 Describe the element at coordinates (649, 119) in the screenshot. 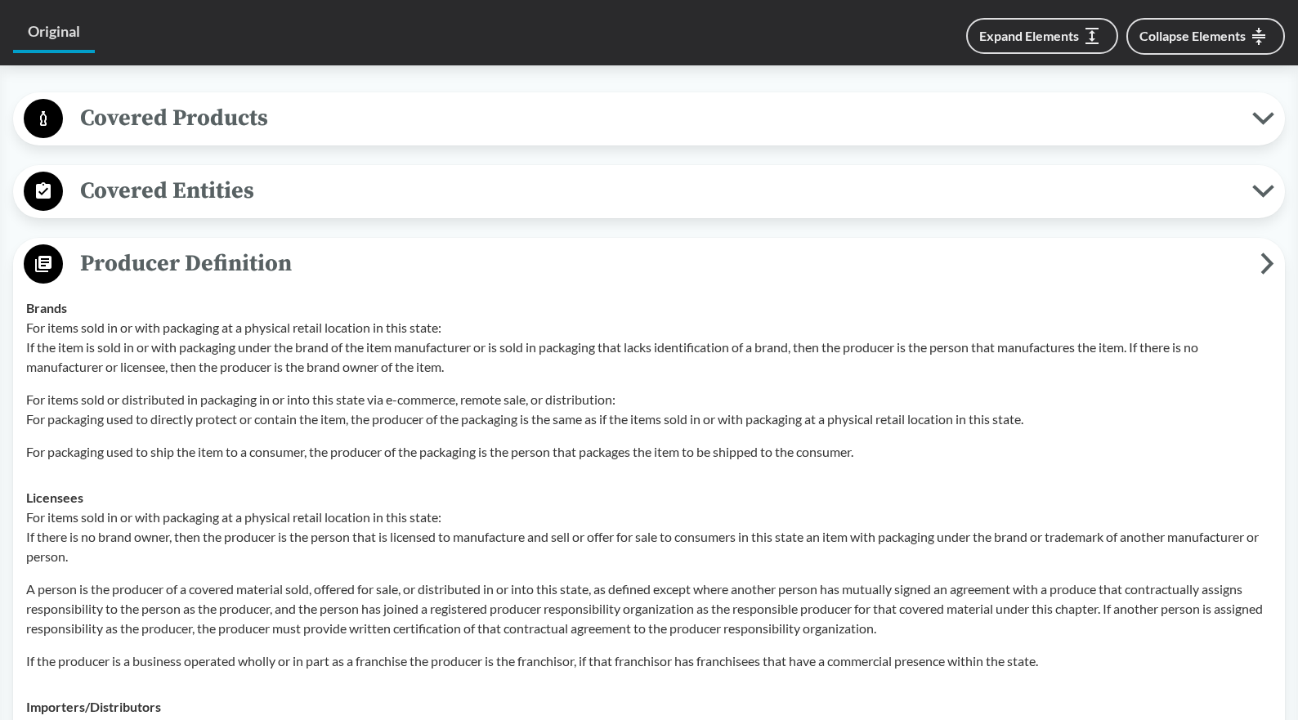

I see `button: Covered Products` at that location.